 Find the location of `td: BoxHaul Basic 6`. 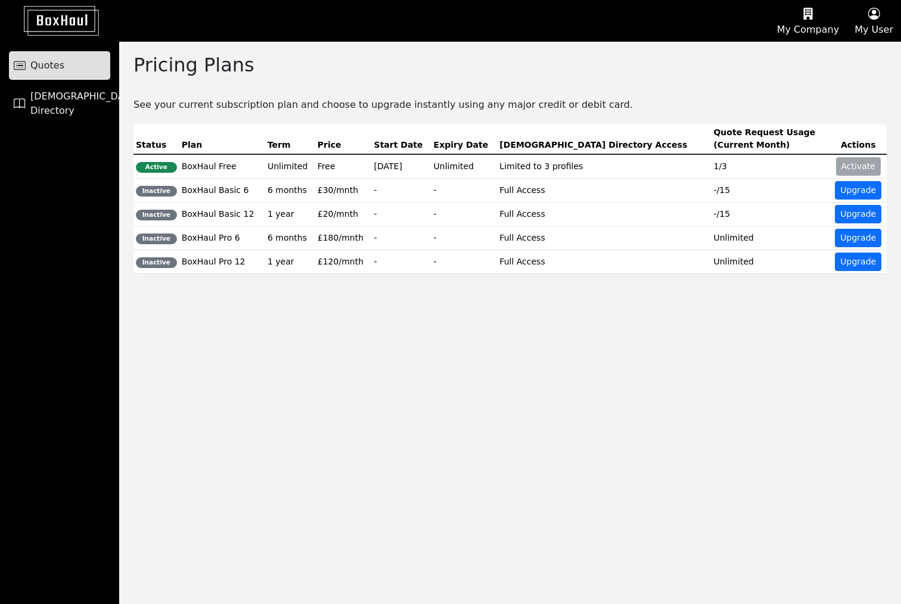

td: BoxHaul Basic 6 is located at coordinates (222, 191).